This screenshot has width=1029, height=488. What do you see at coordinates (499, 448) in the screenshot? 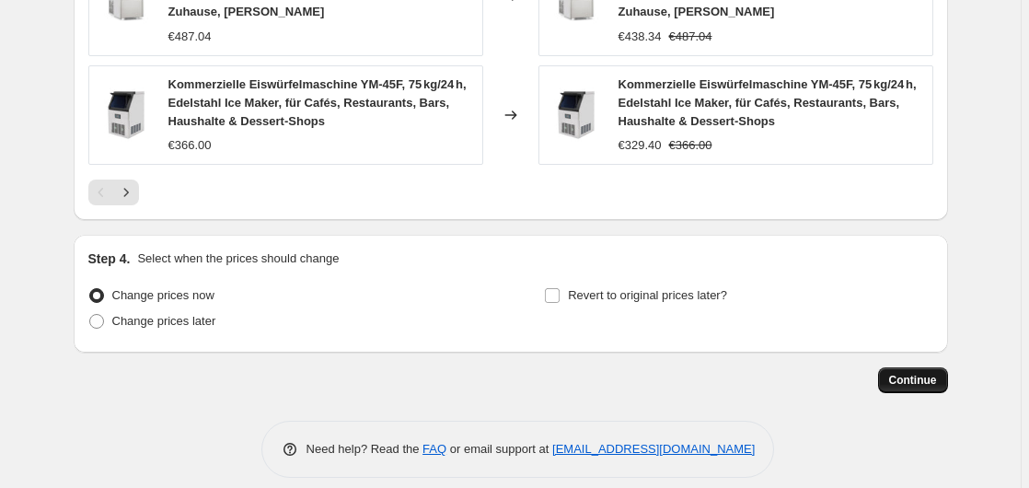
I see `span: or email support at` at bounding box center [499, 448].